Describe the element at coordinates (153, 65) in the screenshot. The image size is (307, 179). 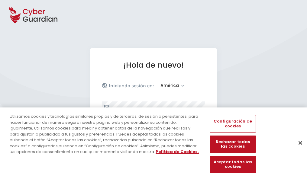
I see `h1: ¡Hola de nuevo!` at that location.